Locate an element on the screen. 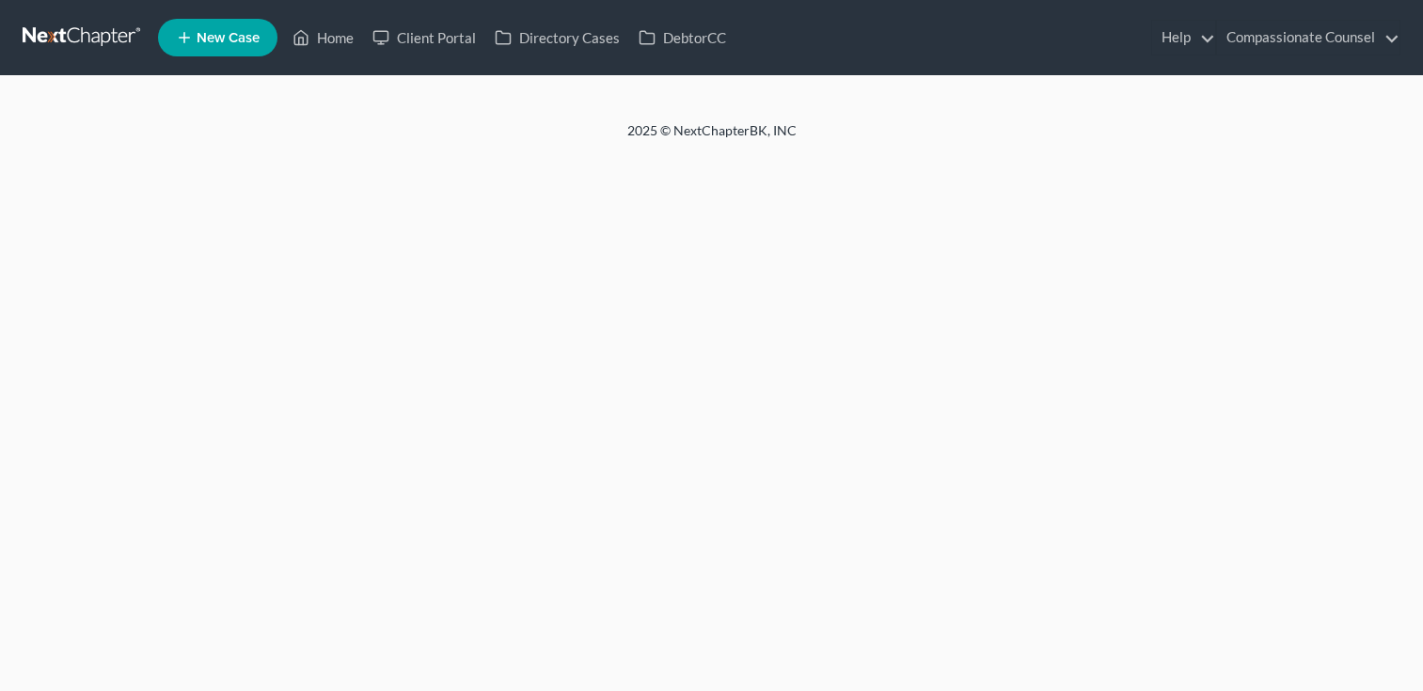 Image resolution: width=1423 pixels, height=691 pixels. new-legal-case-button: New Case is located at coordinates (217, 38).